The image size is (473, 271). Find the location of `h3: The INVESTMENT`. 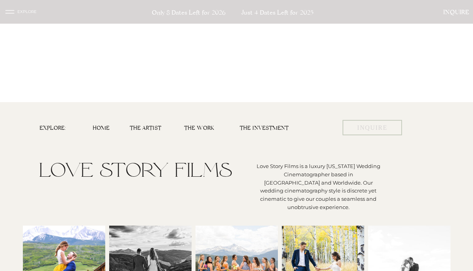

h3: The INVESTMENT is located at coordinates (281, 127).